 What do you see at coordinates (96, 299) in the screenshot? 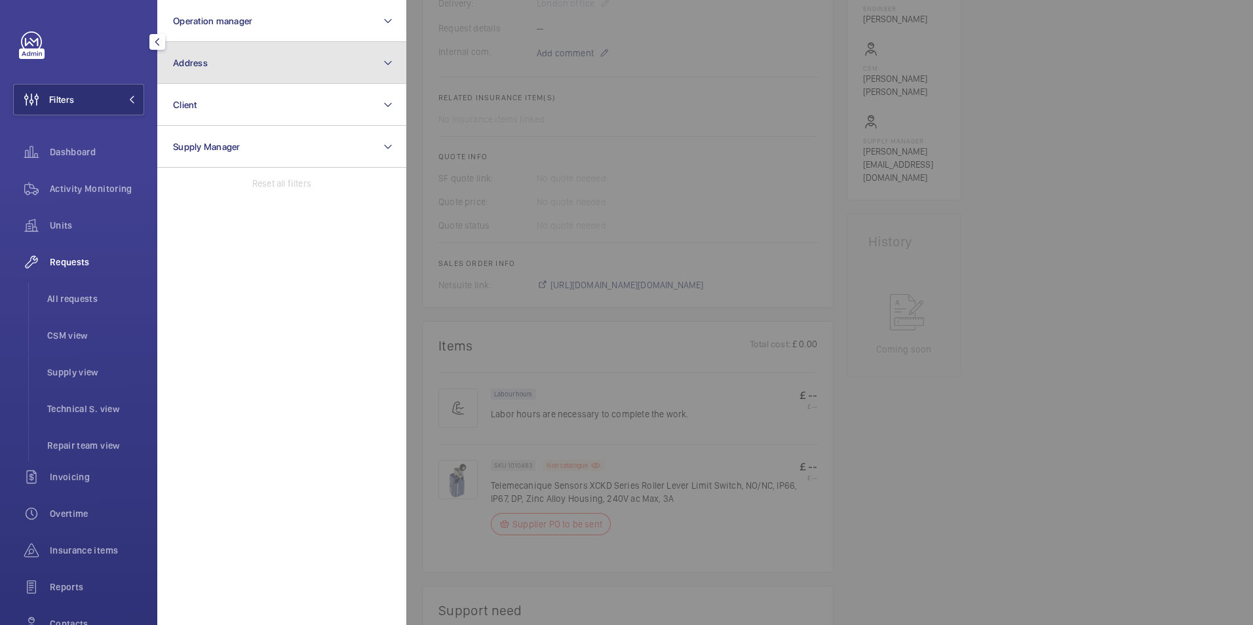
I see `span: All requests` at bounding box center [96, 299].